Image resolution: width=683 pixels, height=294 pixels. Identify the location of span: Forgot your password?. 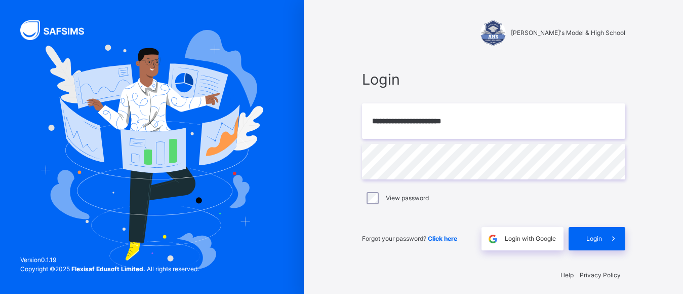
(409, 238).